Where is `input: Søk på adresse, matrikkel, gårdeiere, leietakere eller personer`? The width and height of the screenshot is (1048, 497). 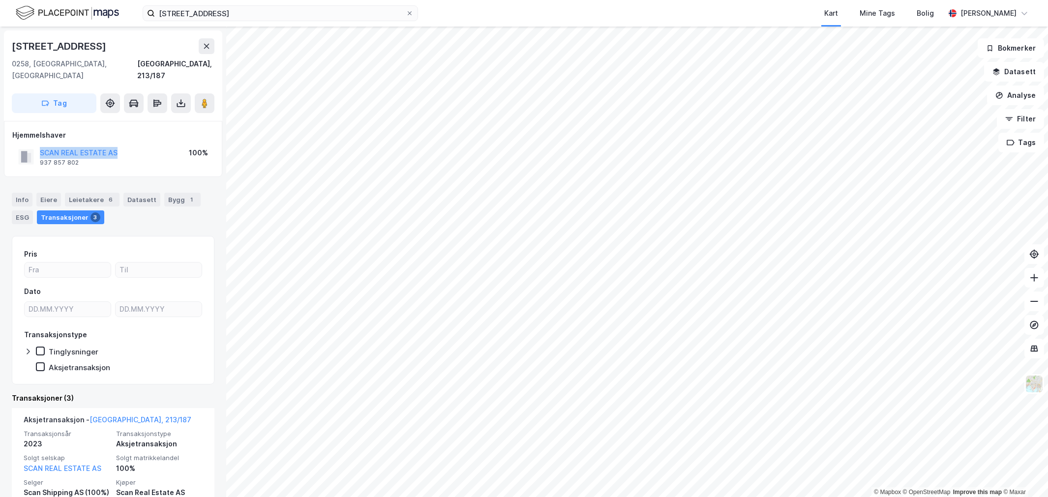 input: Søk på adresse, matrikkel, gårdeiere, leietakere eller personer is located at coordinates (280, 13).